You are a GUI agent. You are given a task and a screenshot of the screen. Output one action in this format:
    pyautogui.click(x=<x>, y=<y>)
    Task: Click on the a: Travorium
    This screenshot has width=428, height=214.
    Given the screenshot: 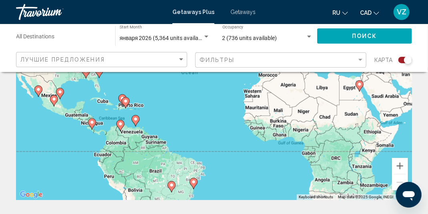 What is the action you would take?
    pyautogui.click(x=90, y=12)
    